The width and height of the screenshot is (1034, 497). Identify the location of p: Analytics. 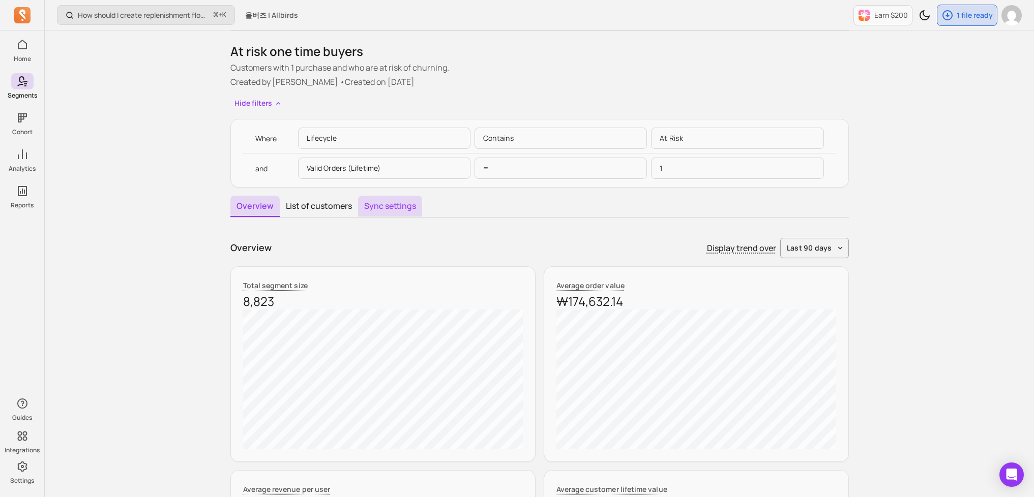
(22, 169).